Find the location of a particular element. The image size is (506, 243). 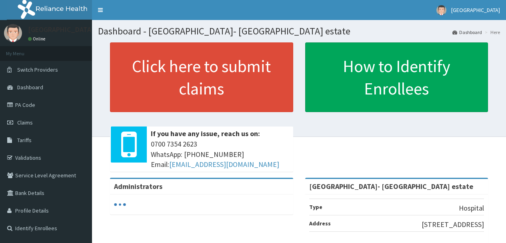

a: How to Identify Enrollees is located at coordinates (397, 77).